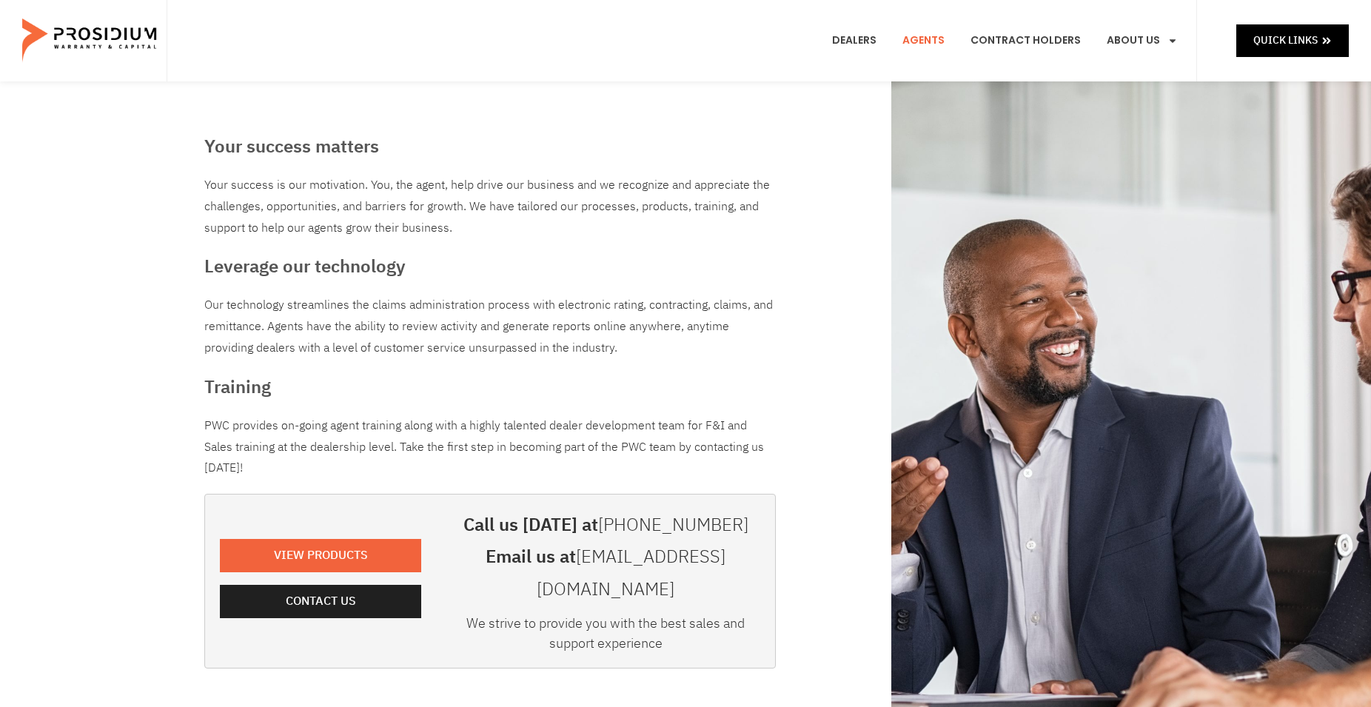  Describe the element at coordinates (490, 327) in the screenshot. I see `div: Our technology streamlines the claims administration process with electronic rating, contracting,...` at that location.